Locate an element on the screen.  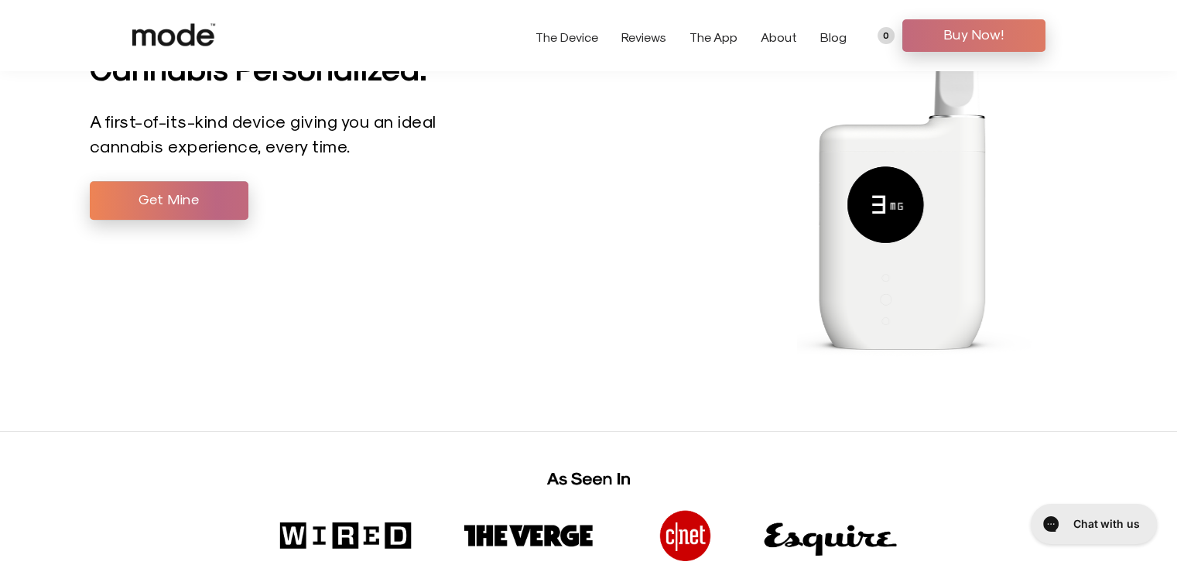
a: Reviews is located at coordinates (644, 36).